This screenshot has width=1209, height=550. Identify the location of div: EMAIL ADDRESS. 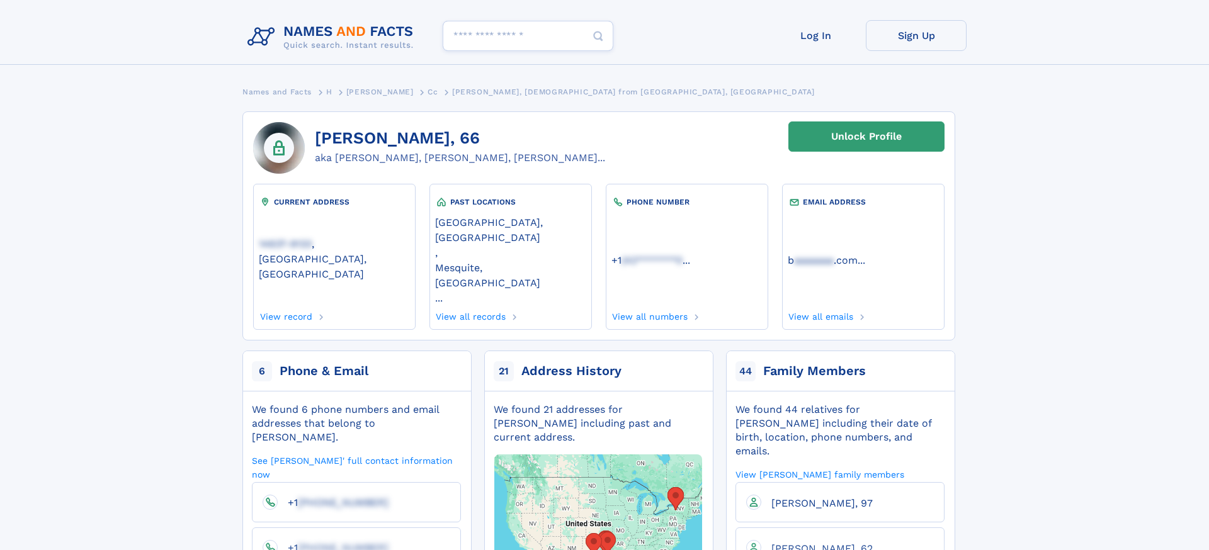
(864, 202).